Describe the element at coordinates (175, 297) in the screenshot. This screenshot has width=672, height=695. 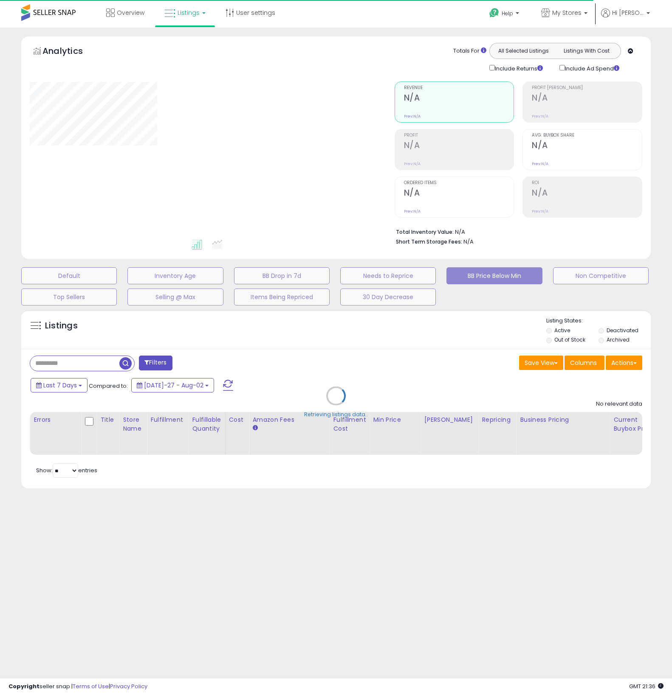
I see `button: Selling @ Max` at that location.